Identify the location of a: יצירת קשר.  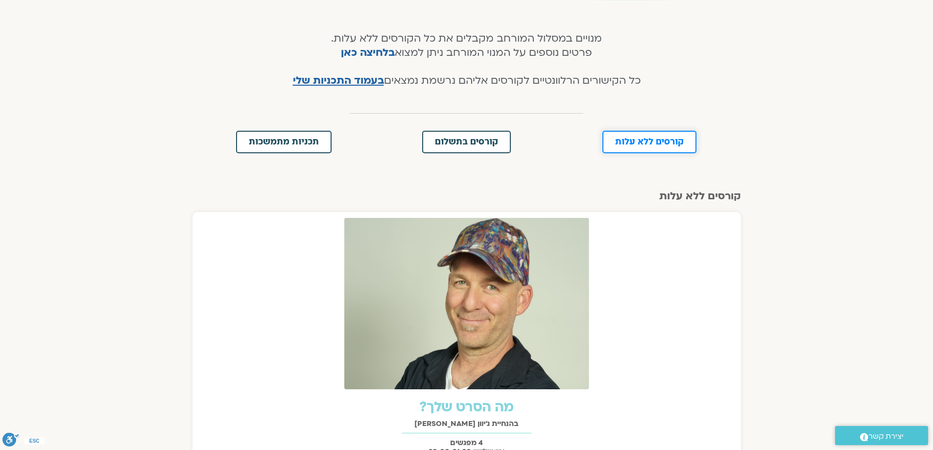
(881, 435).